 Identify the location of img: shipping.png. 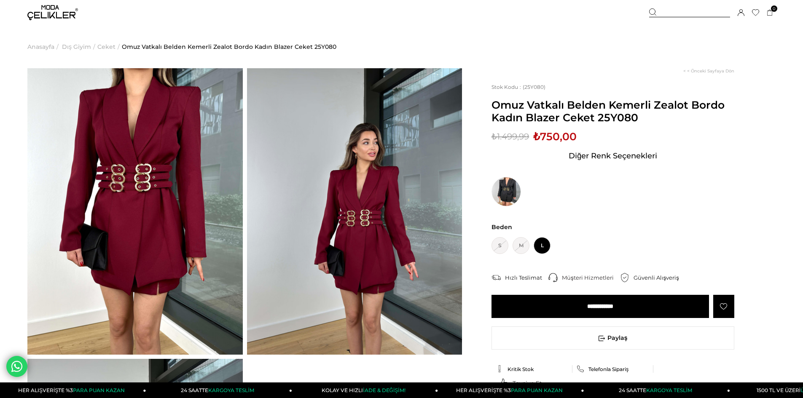
(496, 278).